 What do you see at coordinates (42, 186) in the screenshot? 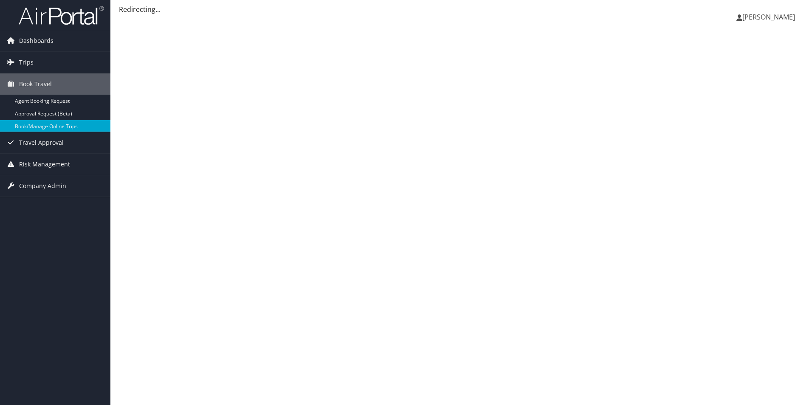
I see `span: Company Admin` at bounding box center [42, 186].